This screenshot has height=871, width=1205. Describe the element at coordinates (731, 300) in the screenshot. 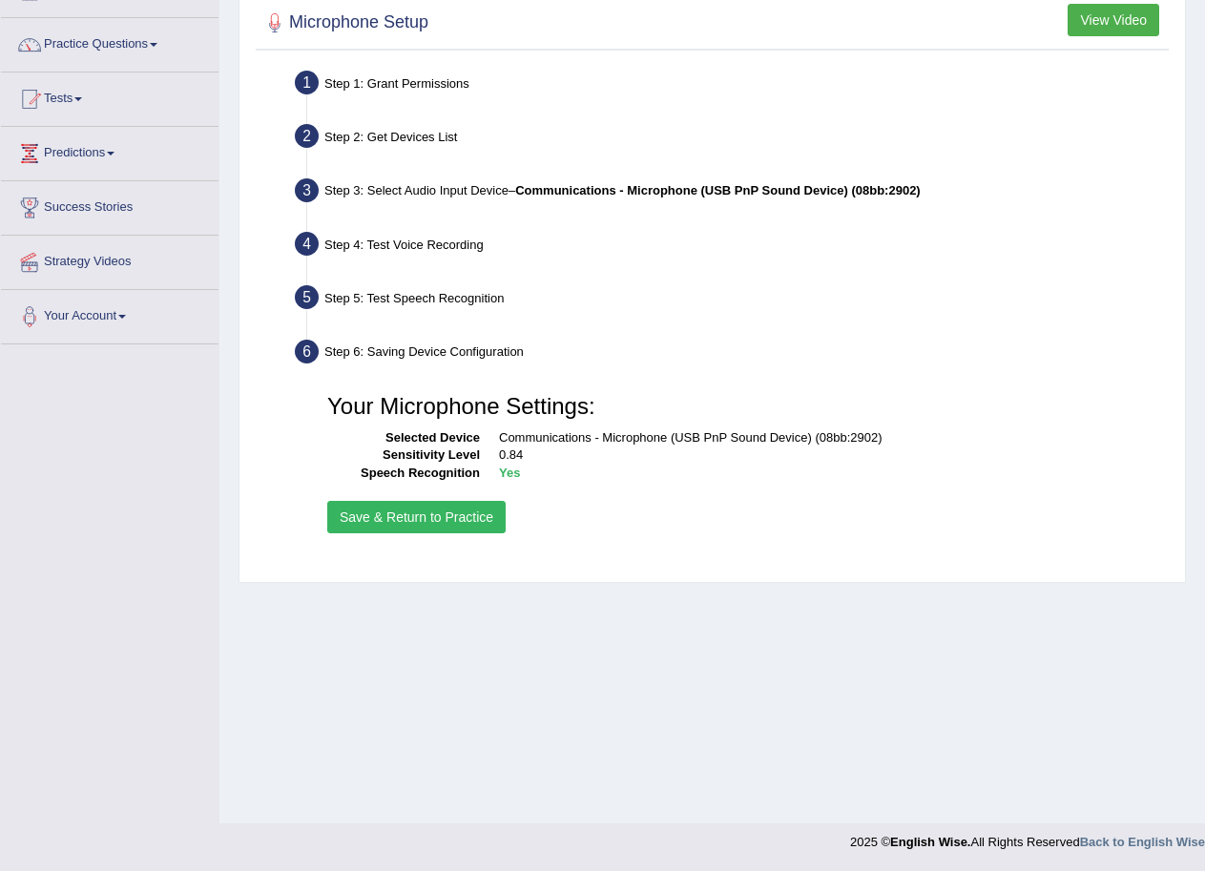

I see `div: Step 5: Test Speech Recognition` at that location.